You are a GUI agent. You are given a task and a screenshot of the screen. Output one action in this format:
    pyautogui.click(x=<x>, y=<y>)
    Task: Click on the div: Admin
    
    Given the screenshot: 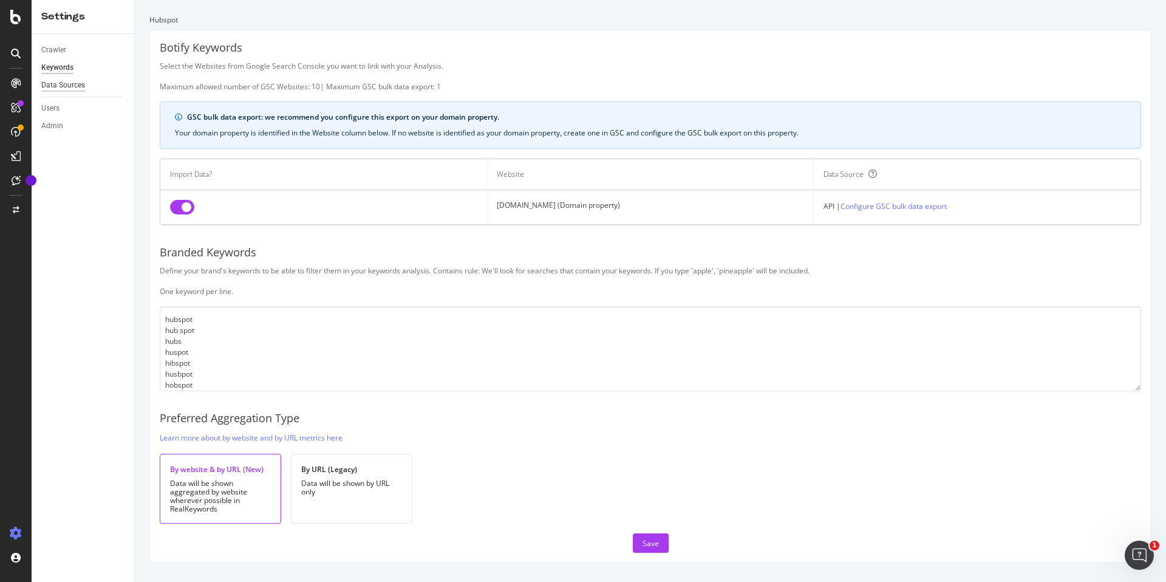 What is the action you would take?
    pyautogui.click(x=52, y=126)
    